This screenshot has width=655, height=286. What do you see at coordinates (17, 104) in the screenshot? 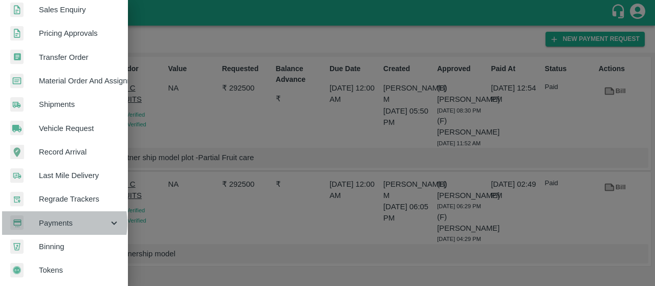
I see `img: shipments` at bounding box center [17, 104].